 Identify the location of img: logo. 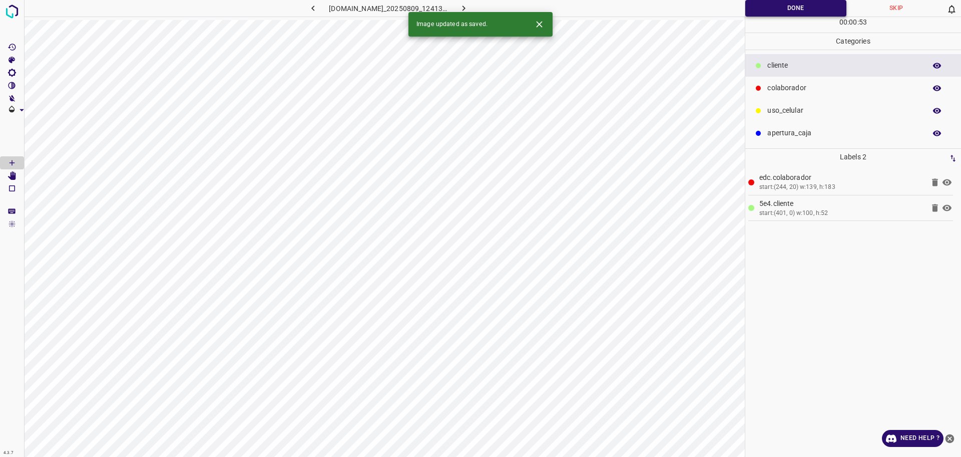
(12, 12).